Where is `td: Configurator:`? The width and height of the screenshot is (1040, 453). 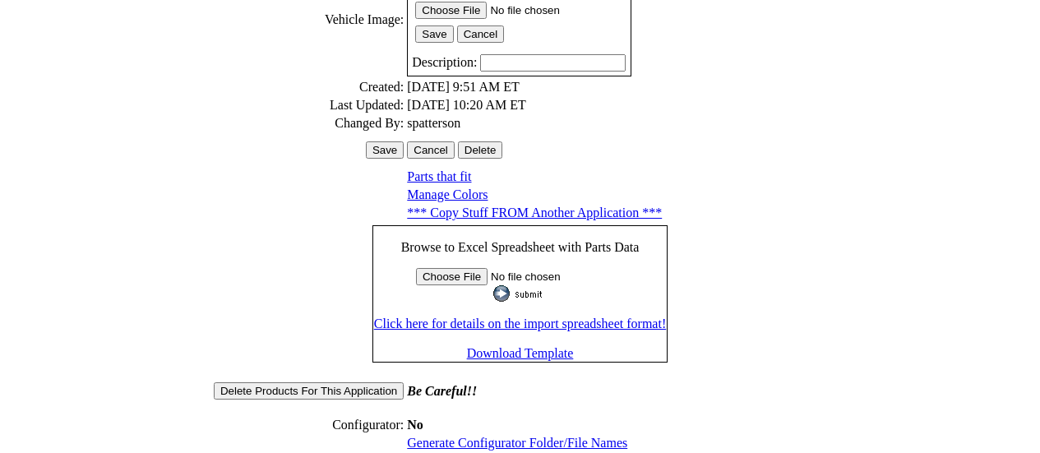
td: Configurator: is located at coordinates (308, 417).